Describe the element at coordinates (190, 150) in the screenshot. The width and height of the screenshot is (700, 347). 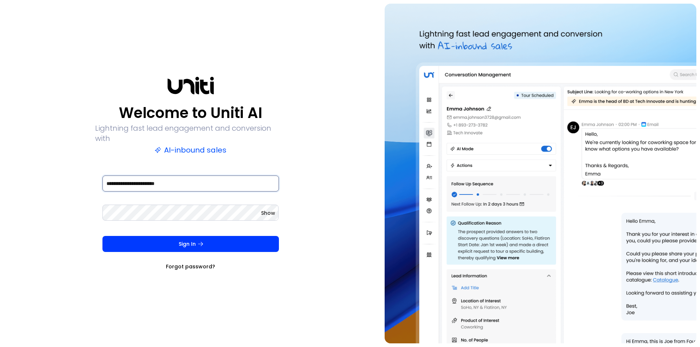
I see `p: AI-inbound sales` at that location.